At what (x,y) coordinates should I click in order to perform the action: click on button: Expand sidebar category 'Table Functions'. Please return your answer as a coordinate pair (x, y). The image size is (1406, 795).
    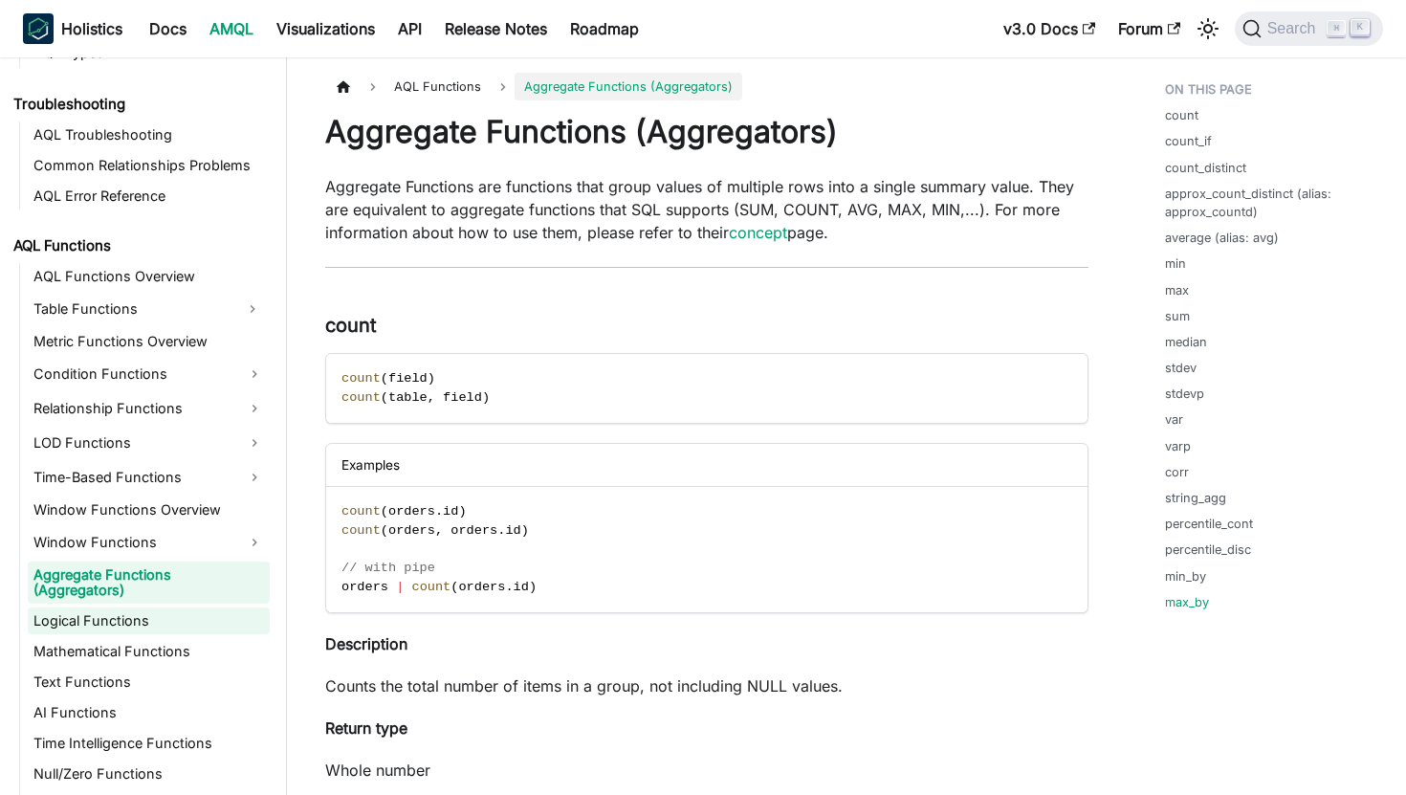
    Looking at the image, I should click on (252, 309).